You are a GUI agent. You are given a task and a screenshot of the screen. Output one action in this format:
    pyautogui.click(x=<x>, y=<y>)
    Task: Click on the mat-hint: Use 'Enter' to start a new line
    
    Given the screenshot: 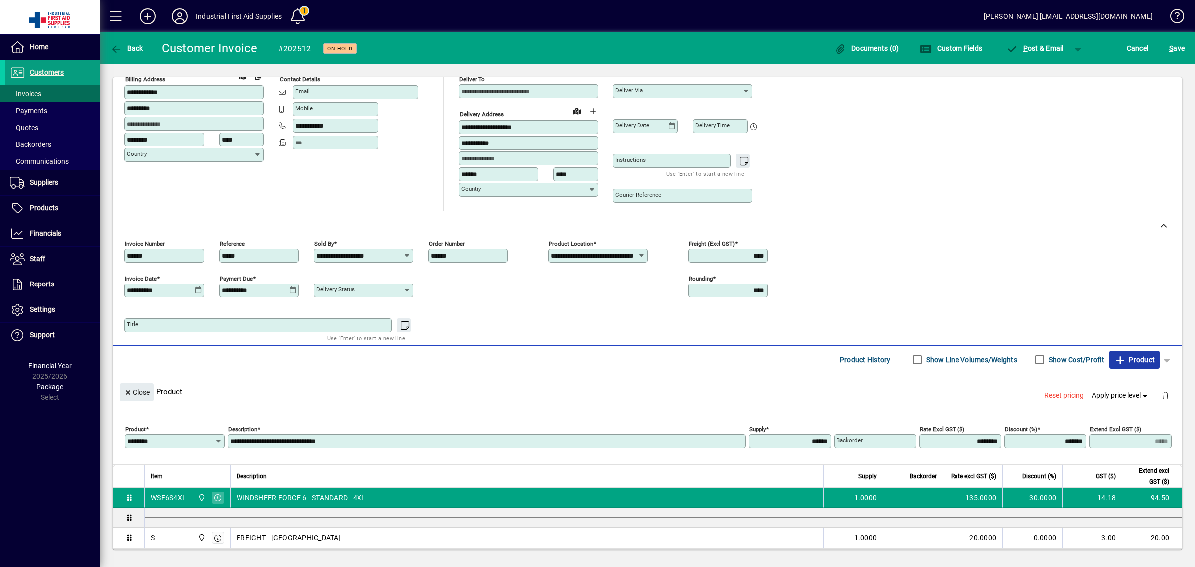 What is the action you would take?
    pyautogui.click(x=705, y=173)
    